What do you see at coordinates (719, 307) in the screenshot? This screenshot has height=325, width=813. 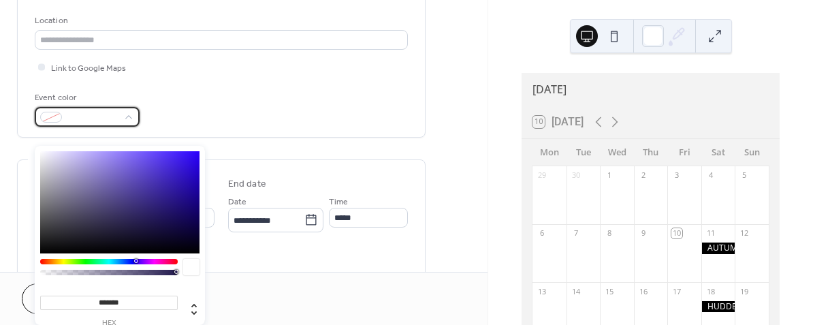 I see `div: HUDDERSFIELD STAGE DANCE FESTIVAL` at bounding box center [719, 307].